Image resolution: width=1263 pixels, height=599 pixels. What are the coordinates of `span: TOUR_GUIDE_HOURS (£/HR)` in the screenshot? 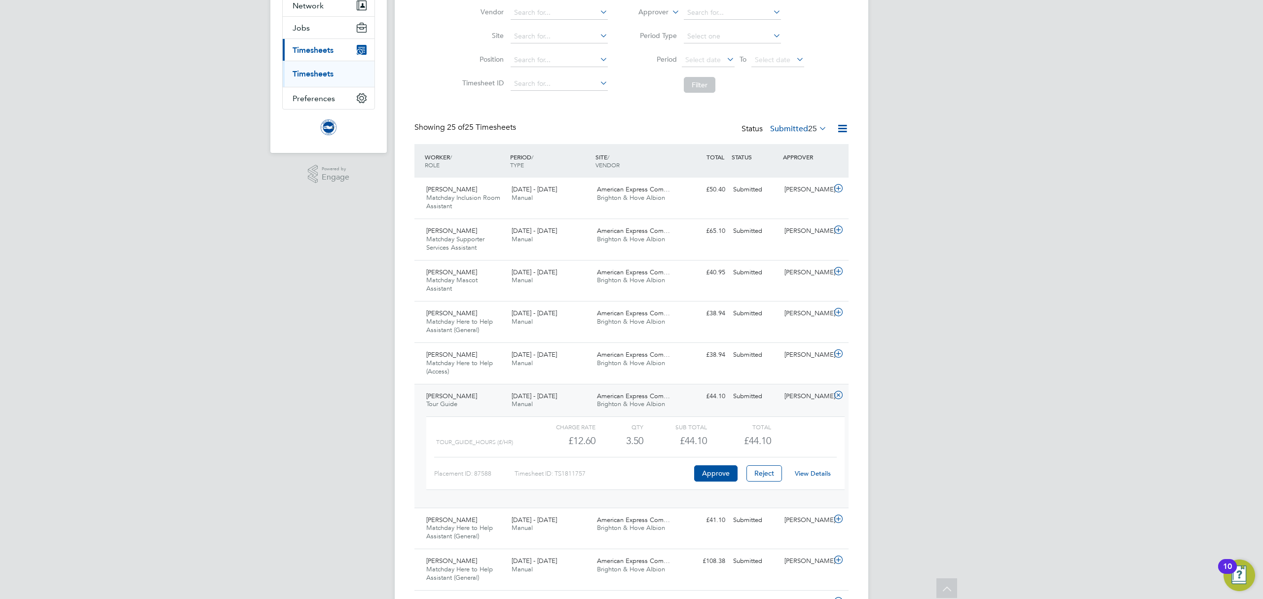 It's located at (474, 442).